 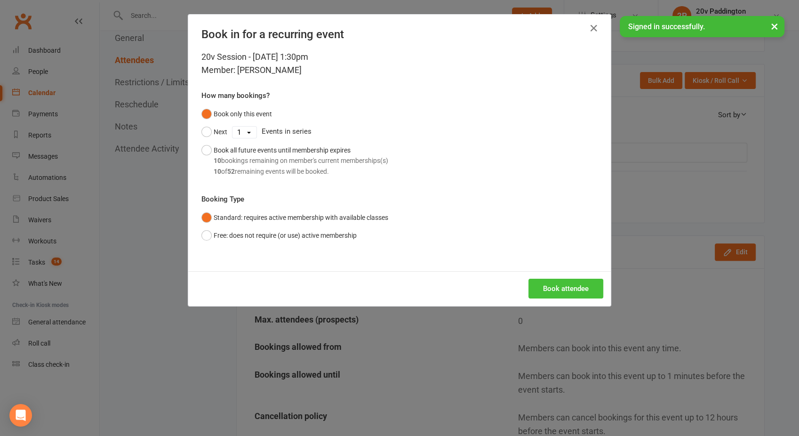 What do you see at coordinates (235, 95) in the screenshot?
I see `label: How many bookings?` at bounding box center [235, 95].